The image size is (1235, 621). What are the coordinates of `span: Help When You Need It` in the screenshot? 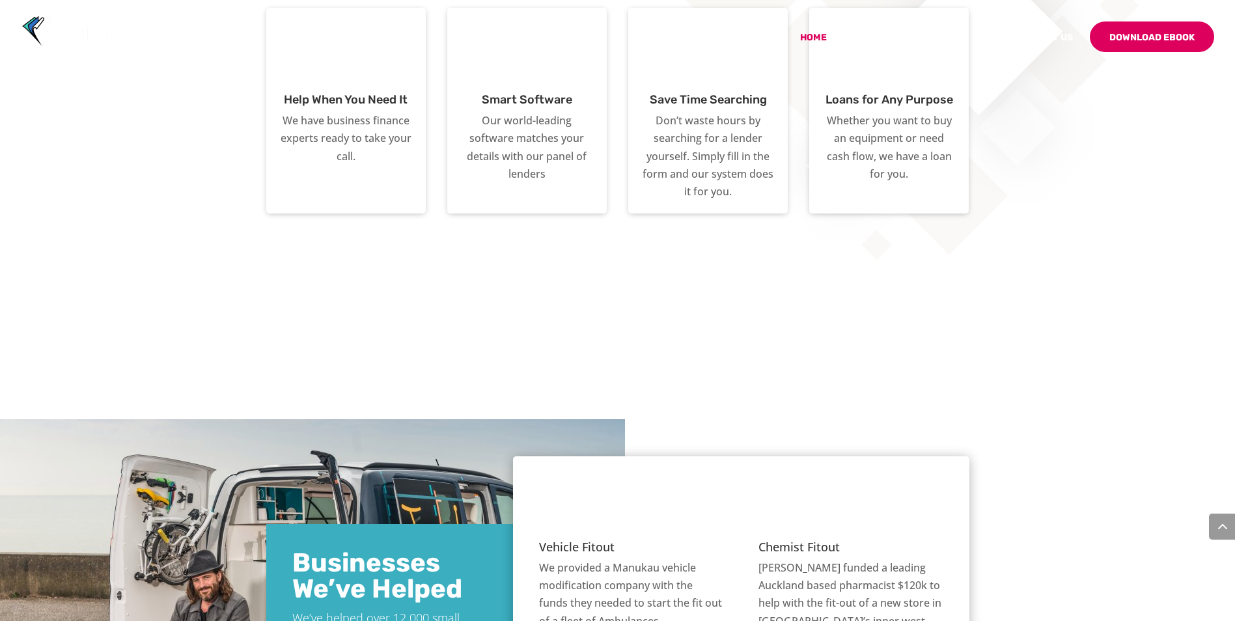 It's located at (346, 100).